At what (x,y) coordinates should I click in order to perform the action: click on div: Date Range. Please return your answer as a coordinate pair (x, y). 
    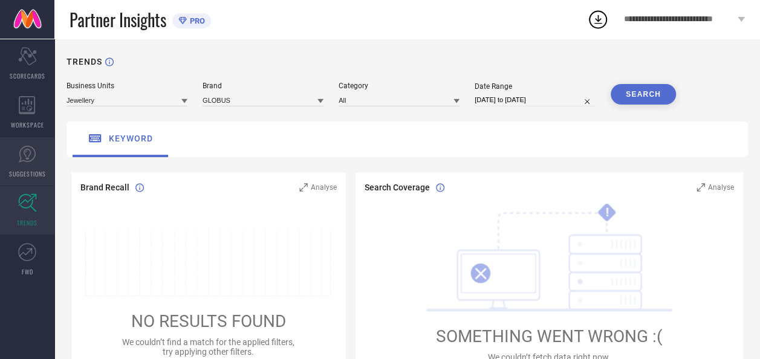
    Looking at the image, I should click on (535, 86).